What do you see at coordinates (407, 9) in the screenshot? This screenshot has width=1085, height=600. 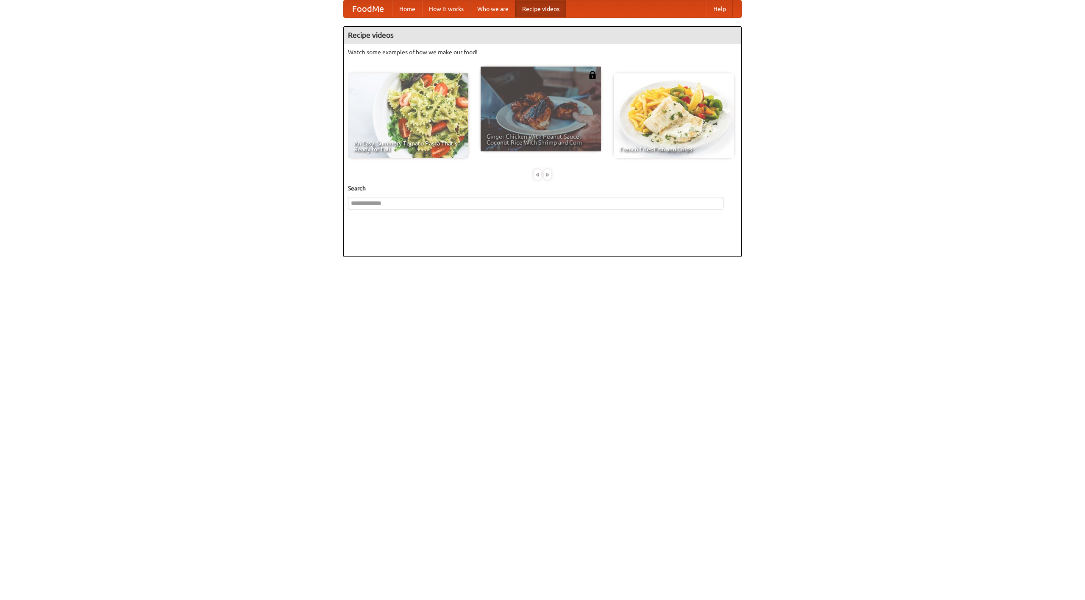 I see `a: Home` at bounding box center [407, 9].